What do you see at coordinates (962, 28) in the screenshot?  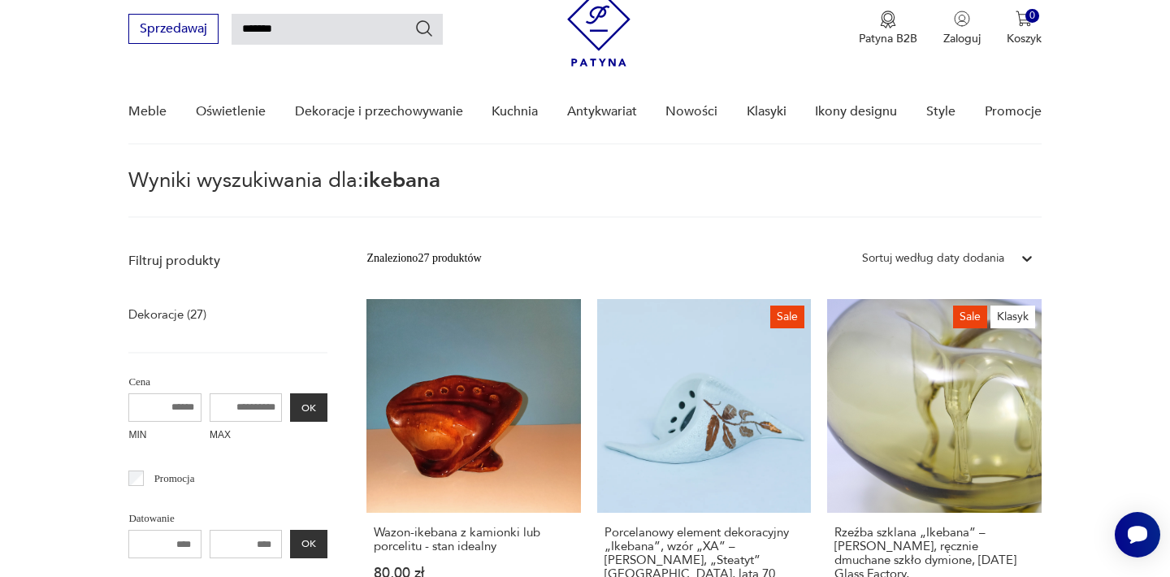 I see `button: Zaloguj` at bounding box center [962, 28].